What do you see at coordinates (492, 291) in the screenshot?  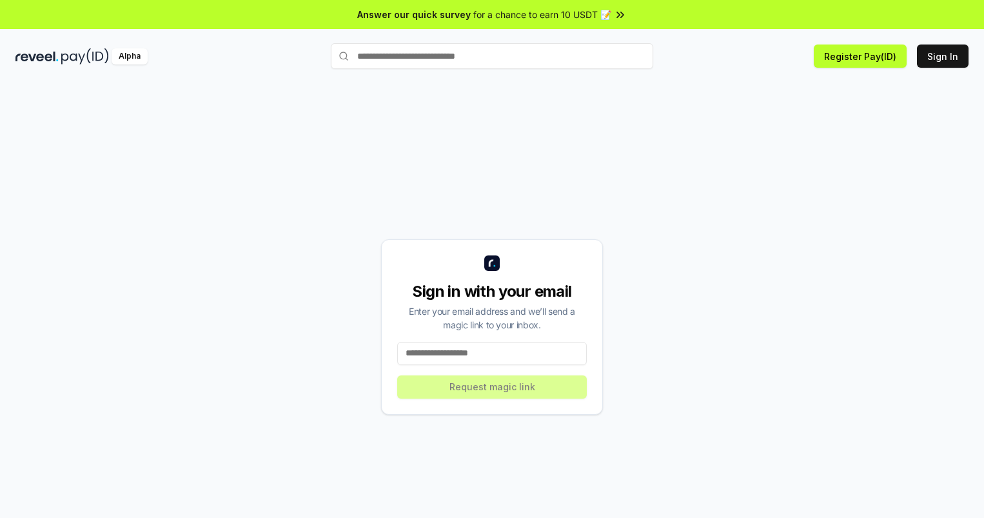 I see `div: Sign in with your email` at bounding box center [492, 291].